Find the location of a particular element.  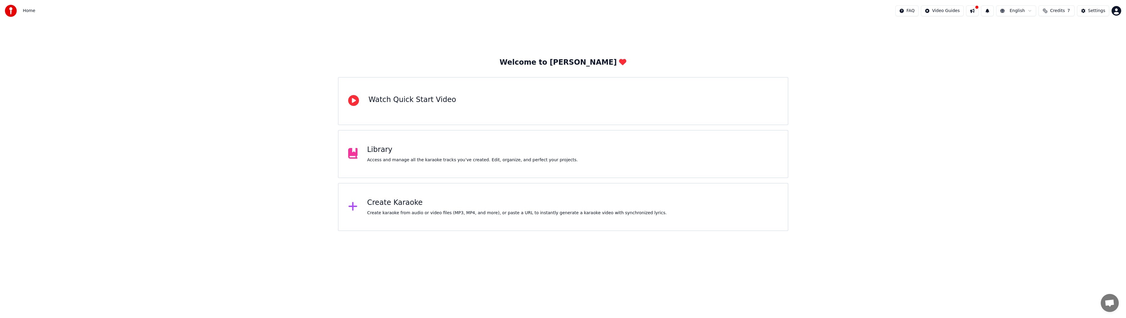

button: FAQ is located at coordinates (907, 11).